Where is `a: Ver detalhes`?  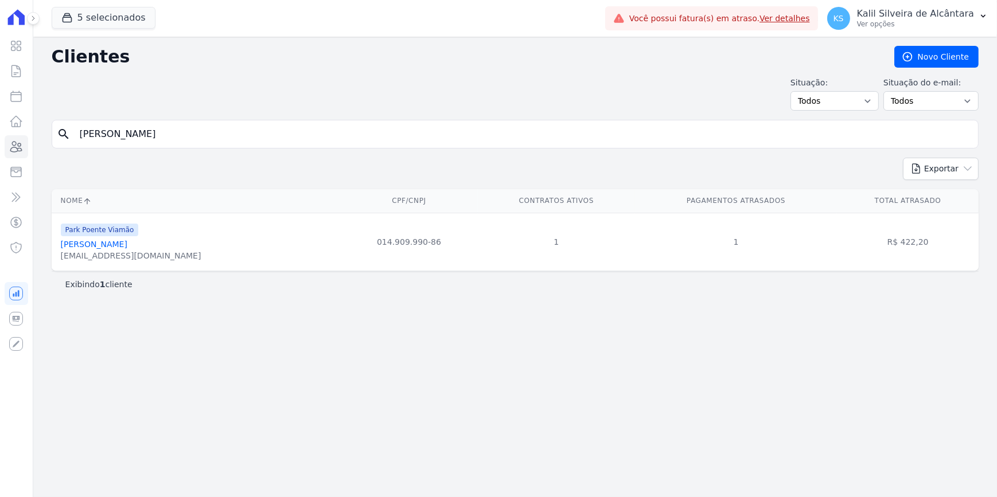
a: Ver detalhes is located at coordinates (785, 18).